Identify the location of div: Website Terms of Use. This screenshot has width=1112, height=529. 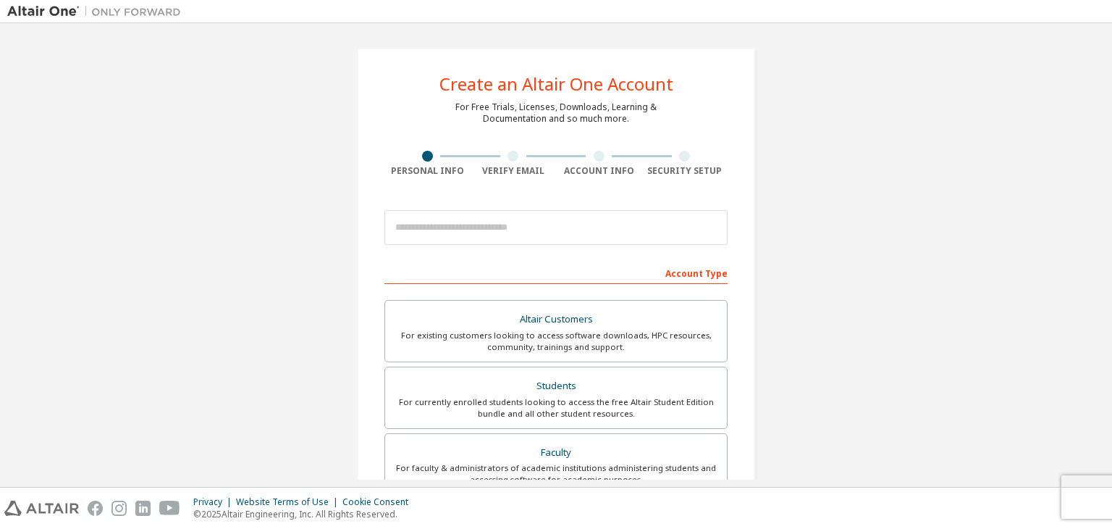
(289, 502).